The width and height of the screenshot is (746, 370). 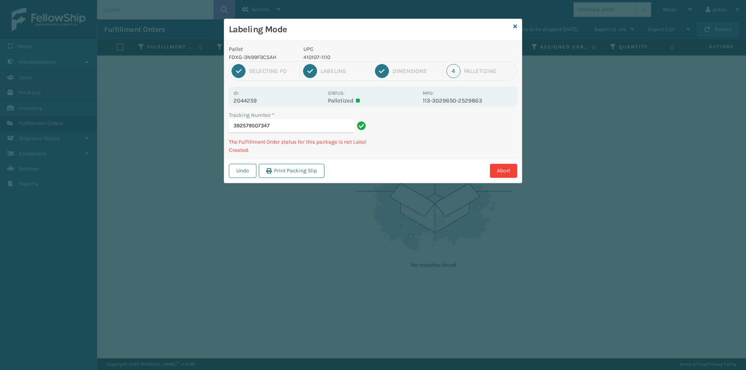 I want to click on div: 4, so click(x=454, y=71).